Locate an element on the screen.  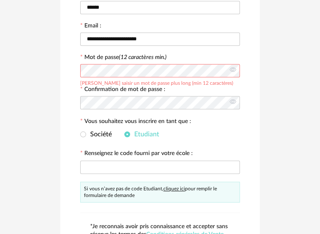
span: Etudiant is located at coordinates (145, 134).